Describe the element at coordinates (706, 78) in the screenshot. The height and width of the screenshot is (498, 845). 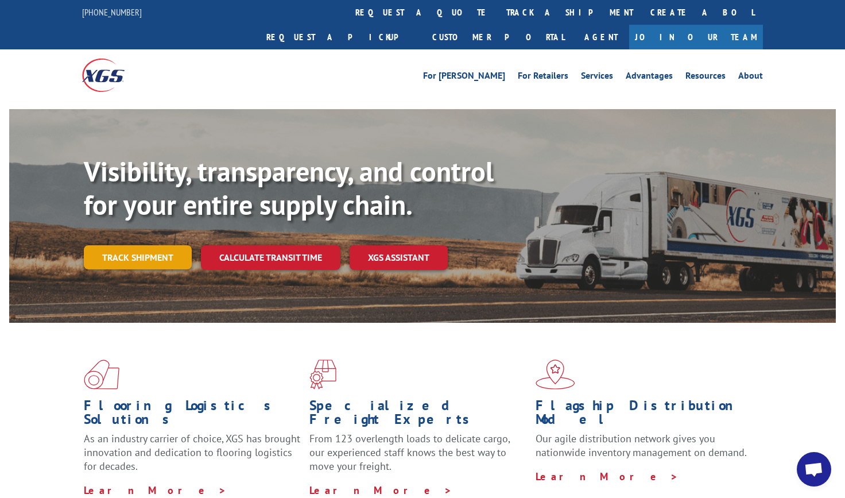
I see `a: Resources` at that location.